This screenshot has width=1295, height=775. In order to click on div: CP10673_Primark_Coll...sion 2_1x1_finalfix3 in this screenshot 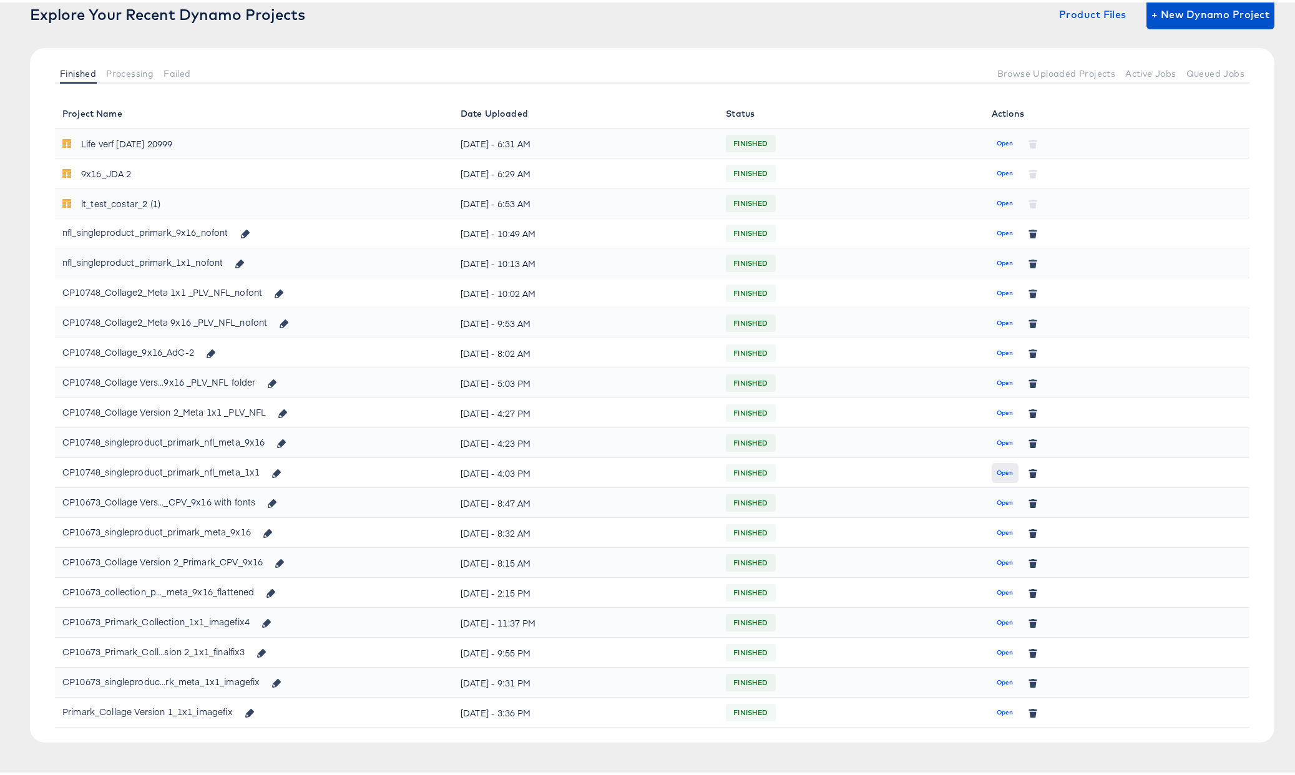, I will do `click(154, 649)`.